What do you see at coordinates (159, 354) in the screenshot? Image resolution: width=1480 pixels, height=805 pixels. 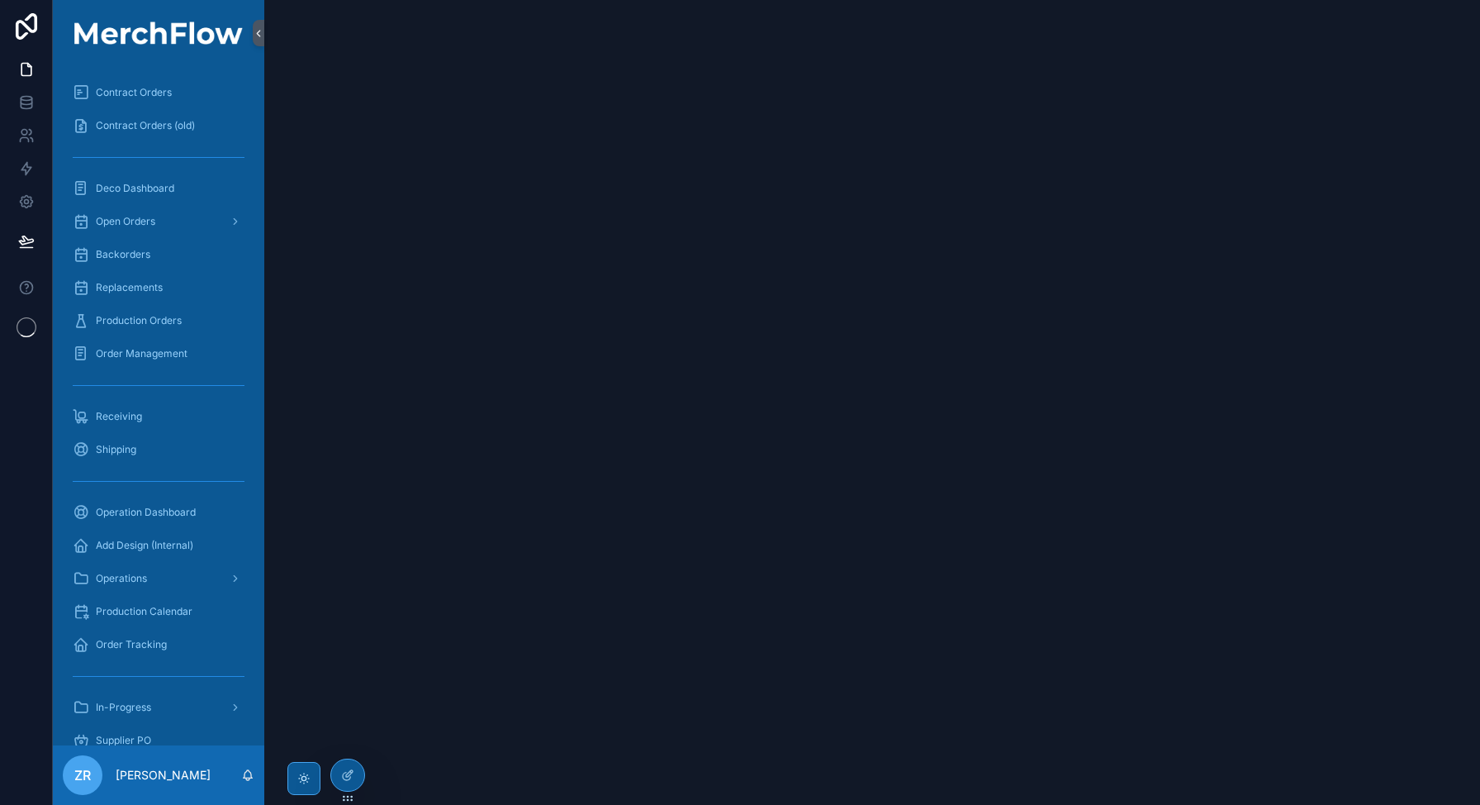 I see `a: Order Management` at bounding box center [159, 354].